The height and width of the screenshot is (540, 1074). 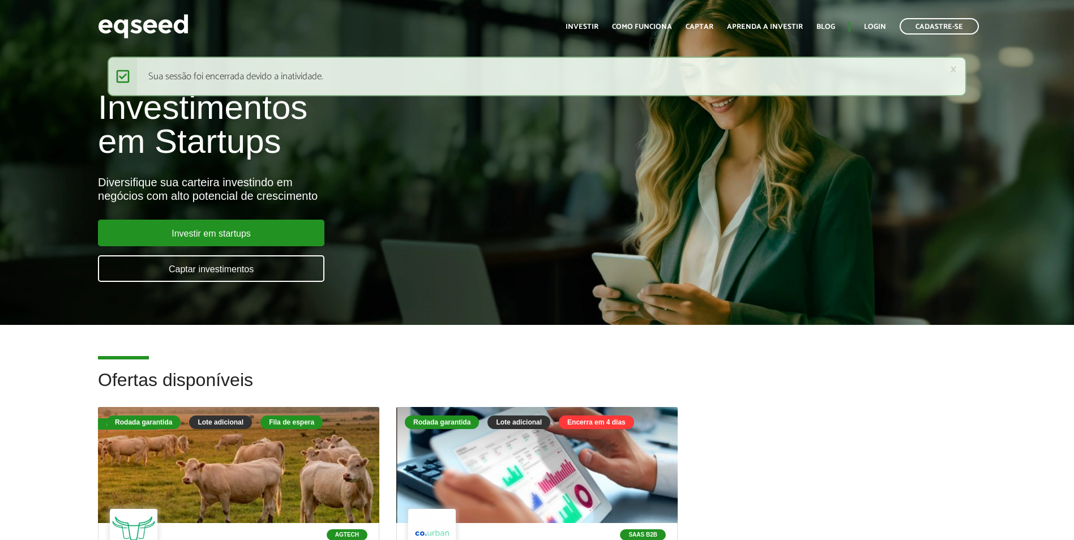 What do you see at coordinates (596, 422) in the screenshot?
I see `div: Encerra em 4 dias` at bounding box center [596, 422].